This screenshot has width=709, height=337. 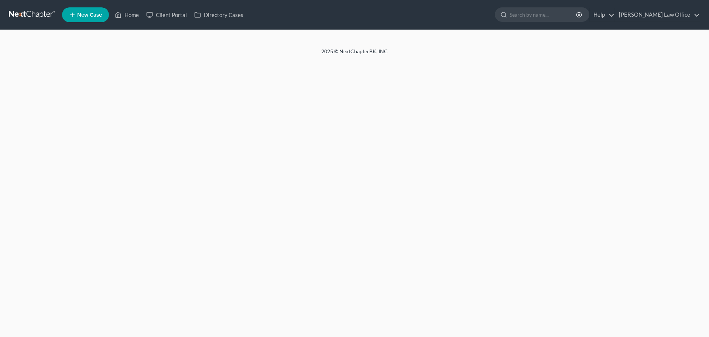 I want to click on span: New Case, so click(x=89, y=15).